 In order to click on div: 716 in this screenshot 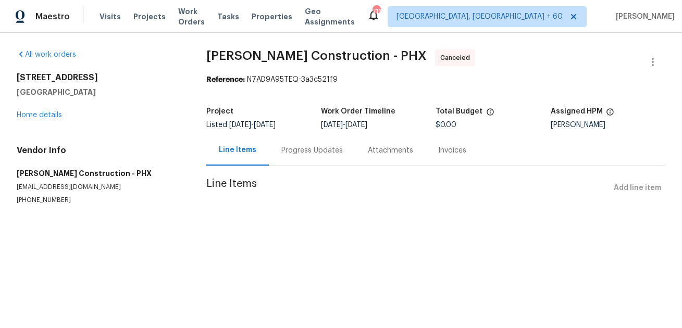, I will do `click(376, 11)`.